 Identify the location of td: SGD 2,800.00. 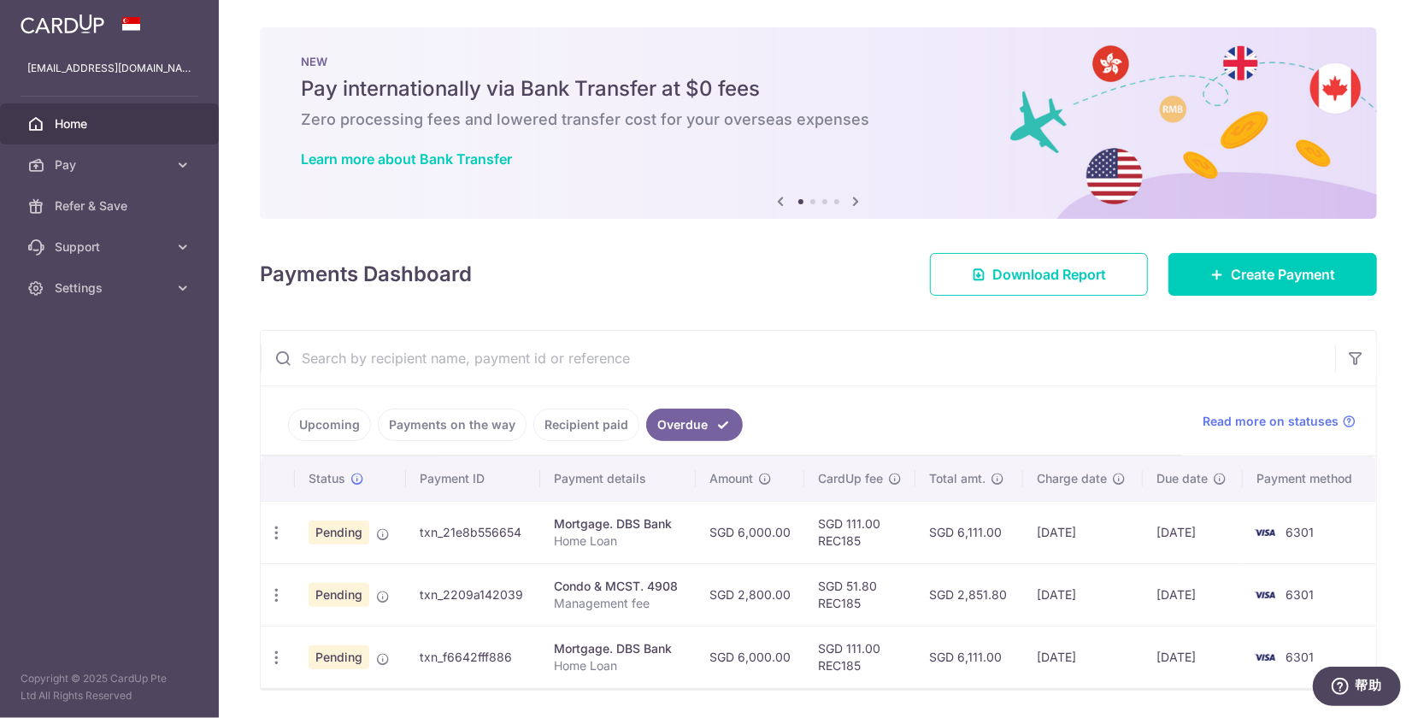
(749, 594).